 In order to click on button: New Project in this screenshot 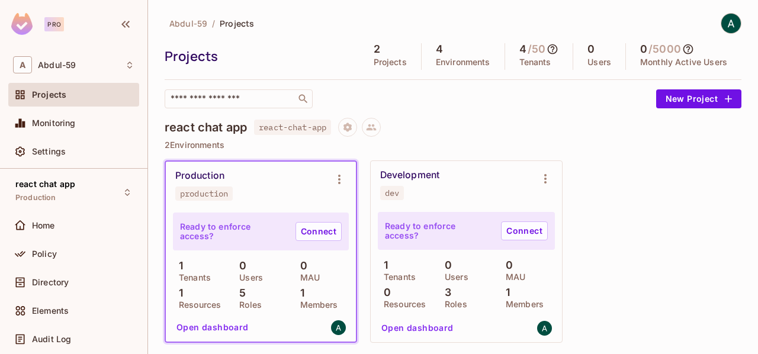, I will do `click(698, 99)`.